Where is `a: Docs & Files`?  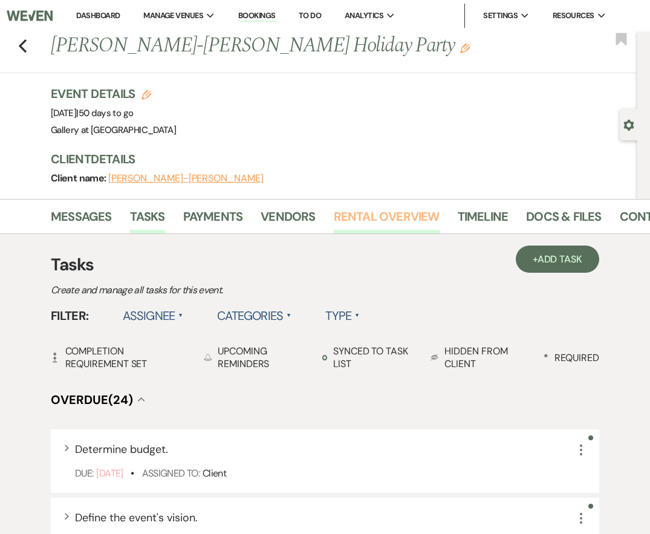
a: Docs & Files is located at coordinates (564, 220).